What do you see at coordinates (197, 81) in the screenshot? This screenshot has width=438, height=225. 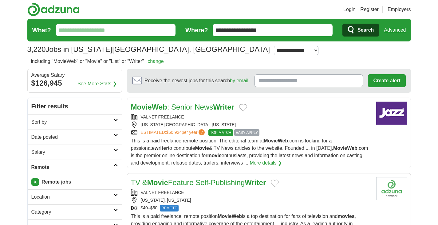 I see `span: Receive the newest jobs for this search :` at bounding box center [197, 81].